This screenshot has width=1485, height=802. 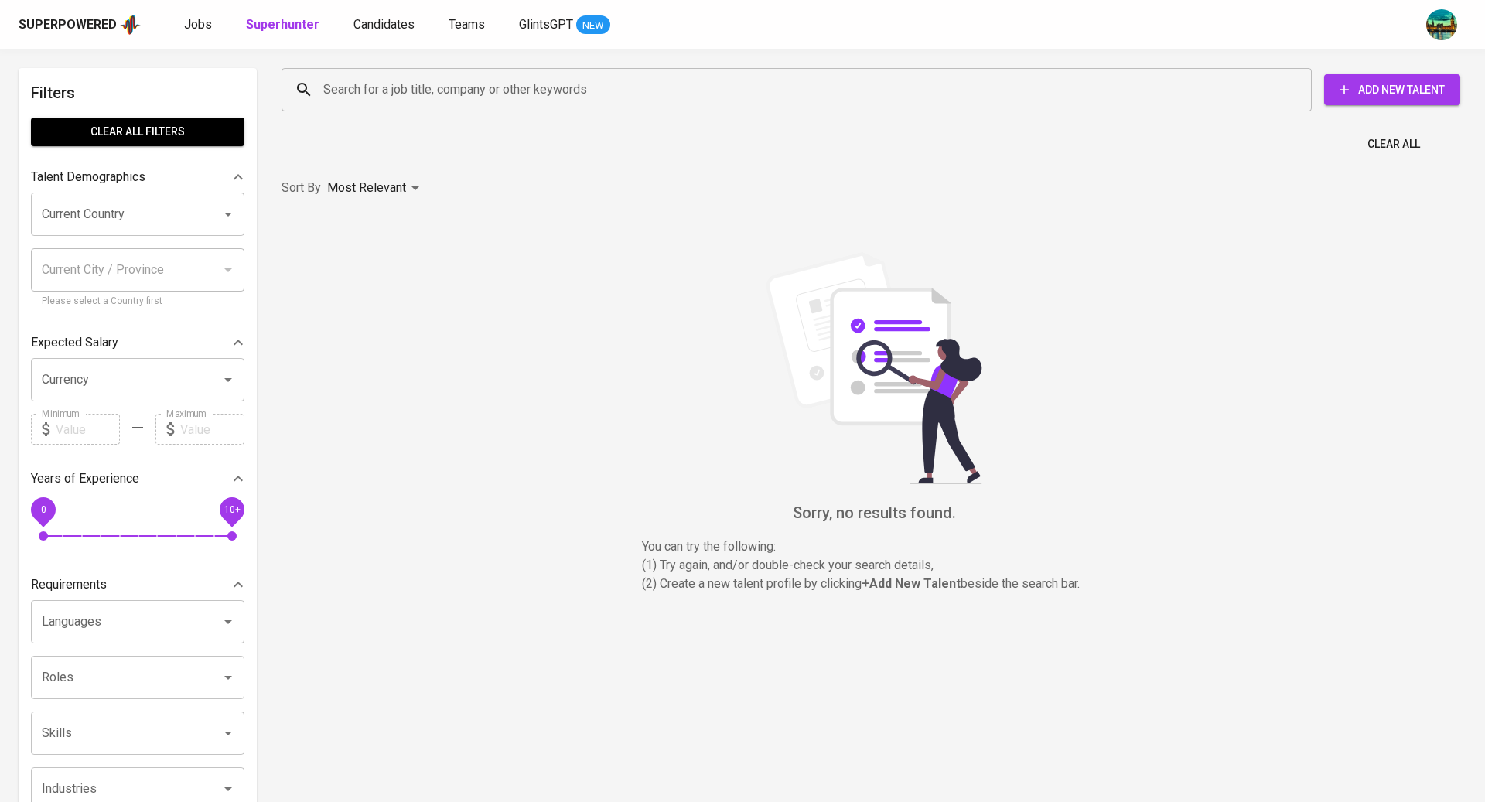 I want to click on span: NEW, so click(x=593, y=26).